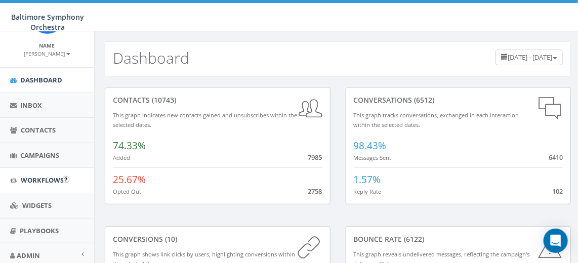 The height and width of the screenshot is (263, 578). Describe the element at coordinates (31, 105) in the screenshot. I see `span: Inbox` at that location.